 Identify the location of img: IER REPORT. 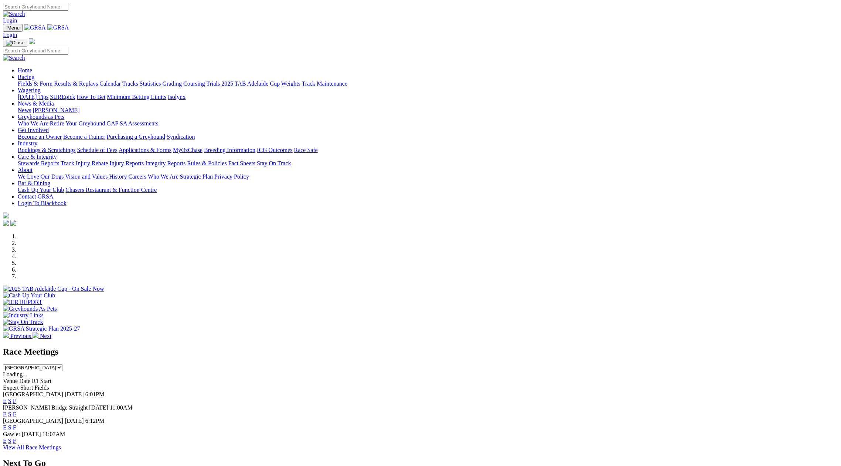
(23, 302).